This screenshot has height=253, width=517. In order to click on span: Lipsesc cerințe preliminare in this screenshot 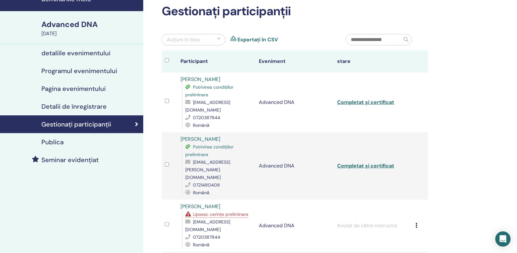, I will do `click(221, 215)`.